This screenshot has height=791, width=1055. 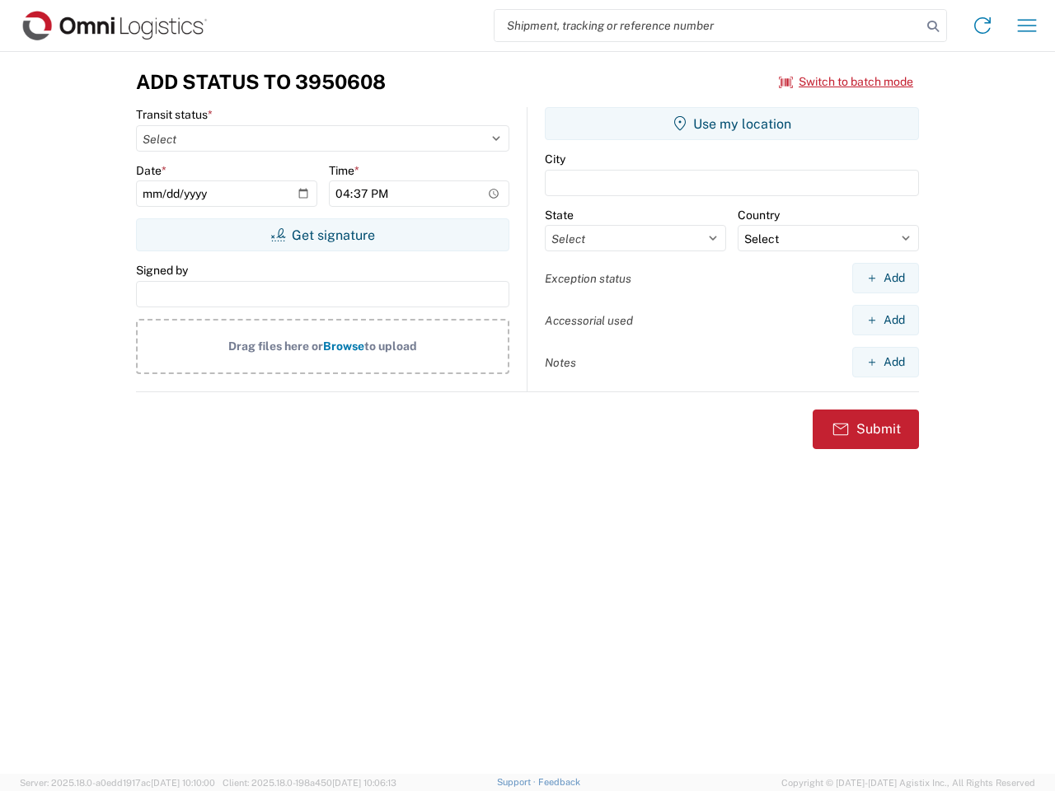 I want to click on label: Date, so click(x=151, y=171).